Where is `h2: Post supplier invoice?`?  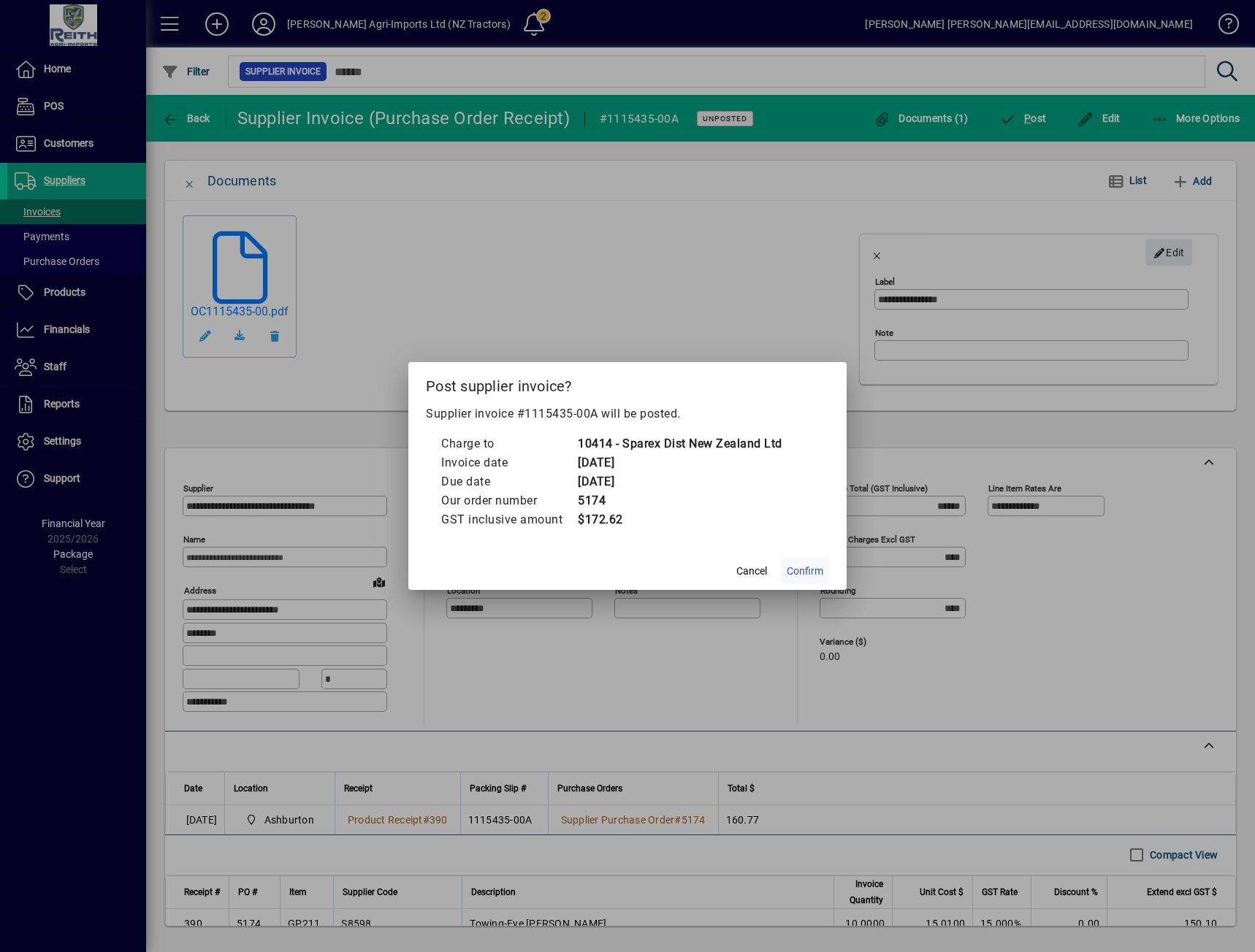
h2: Post supplier invoice? is located at coordinates (628, 383).